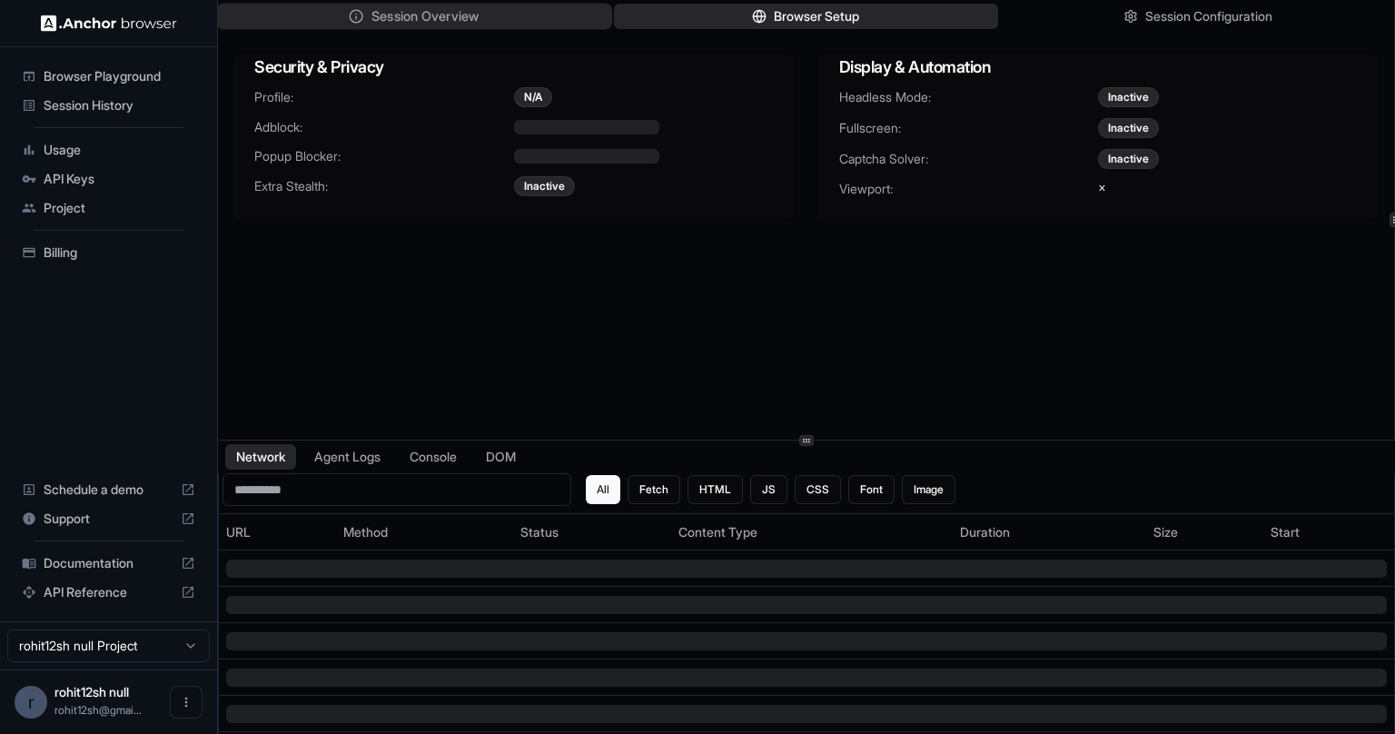 This screenshot has width=1395, height=734. Describe the element at coordinates (108, 563) in the screenshot. I see `span: Documentation` at that location.